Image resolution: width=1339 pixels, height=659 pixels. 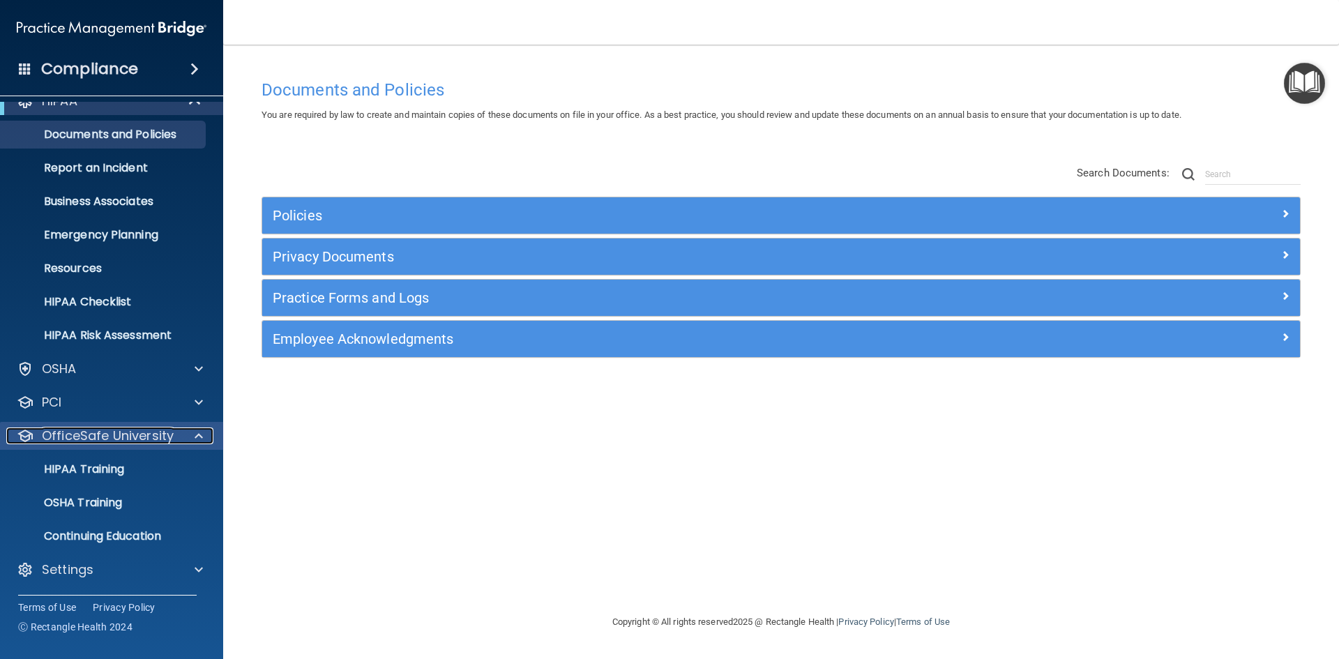 I want to click on a: Practice Forms and Logs, so click(x=781, y=298).